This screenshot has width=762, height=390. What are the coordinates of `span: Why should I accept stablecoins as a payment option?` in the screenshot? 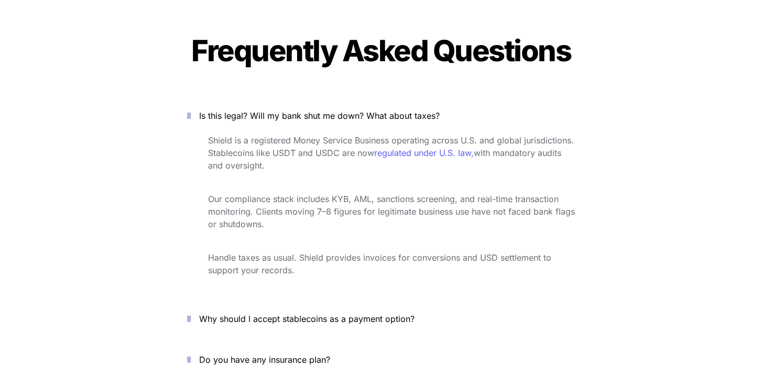 It's located at (306, 319).